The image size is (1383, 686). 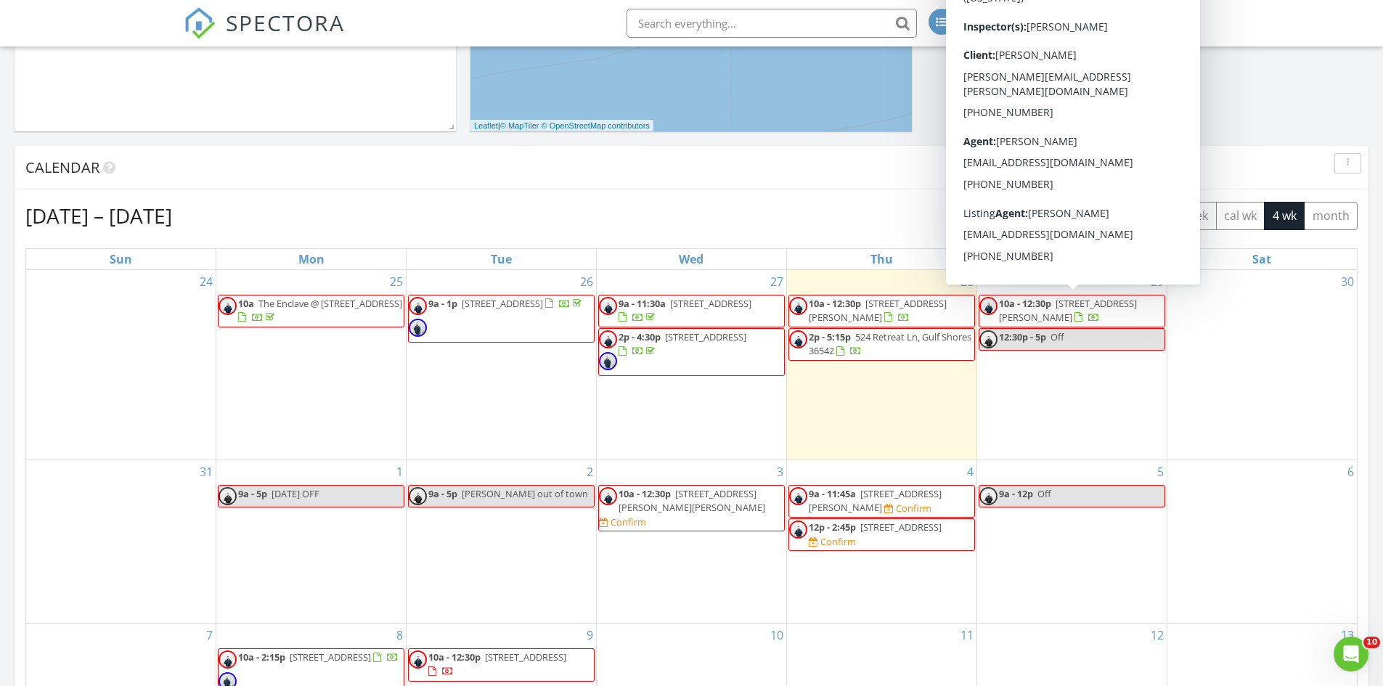 I want to click on td: Go to August 28, 2025, so click(x=882, y=365).